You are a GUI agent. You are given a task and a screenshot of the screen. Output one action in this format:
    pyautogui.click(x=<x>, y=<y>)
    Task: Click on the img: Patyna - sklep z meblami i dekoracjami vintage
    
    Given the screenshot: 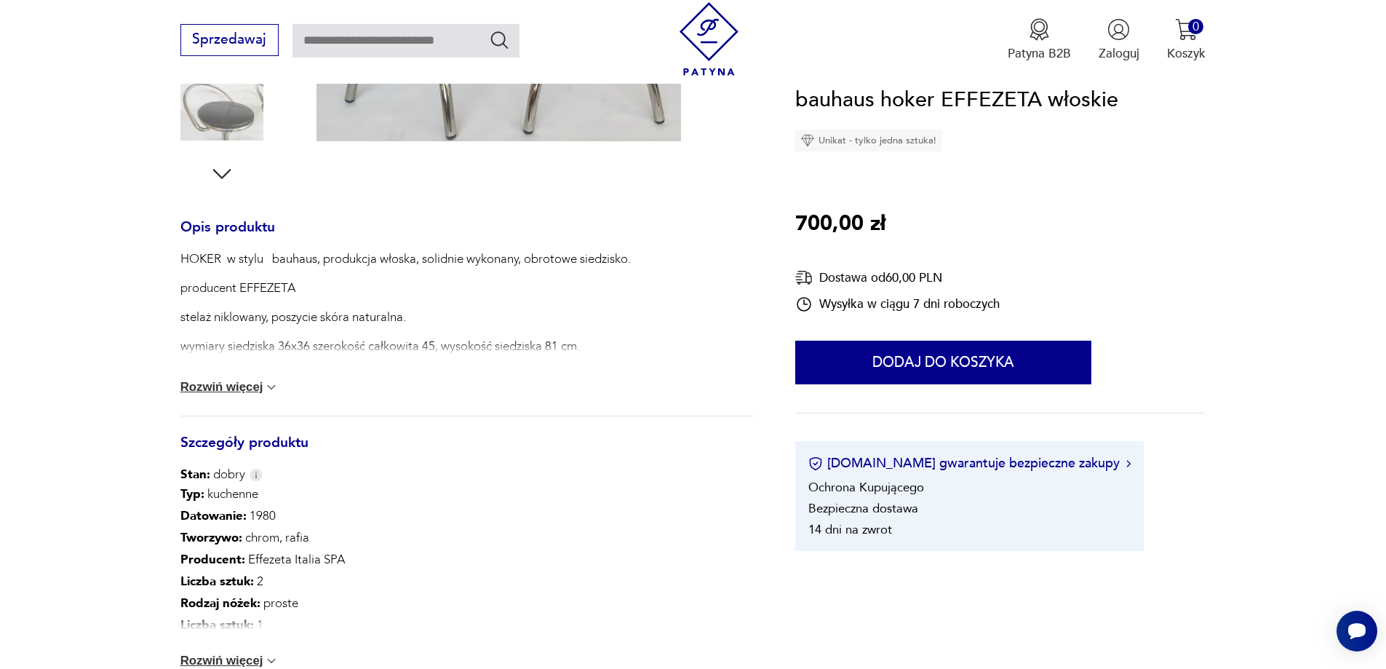 What is the action you would take?
    pyautogui.click(x=709, y=39)
    